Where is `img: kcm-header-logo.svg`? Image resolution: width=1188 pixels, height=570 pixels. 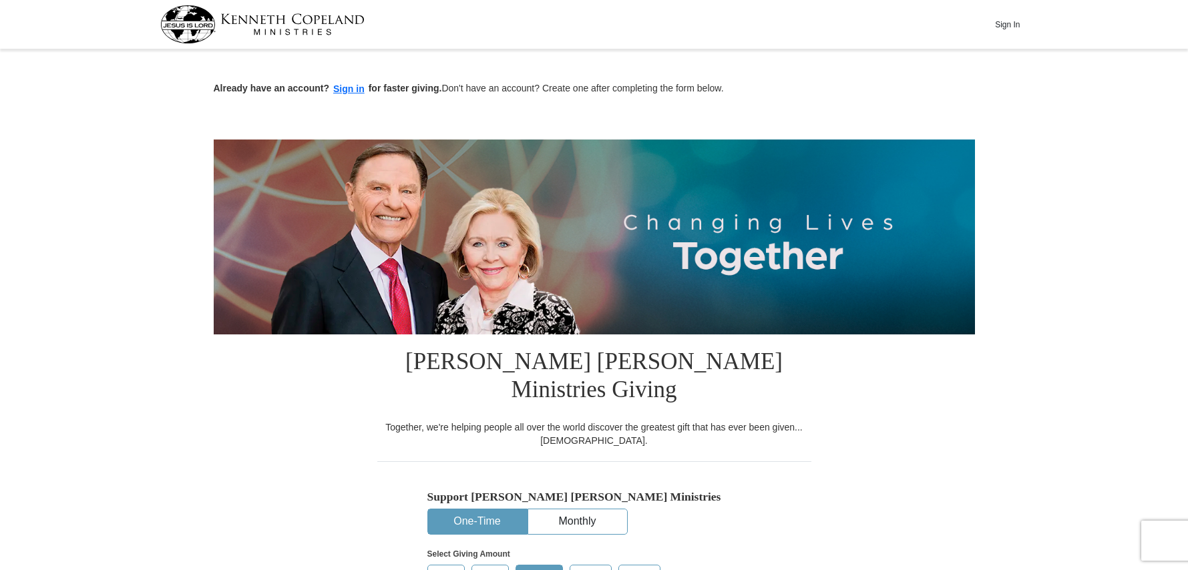 img: kcm-header-logo.svg is located at coordinates (262, 24).